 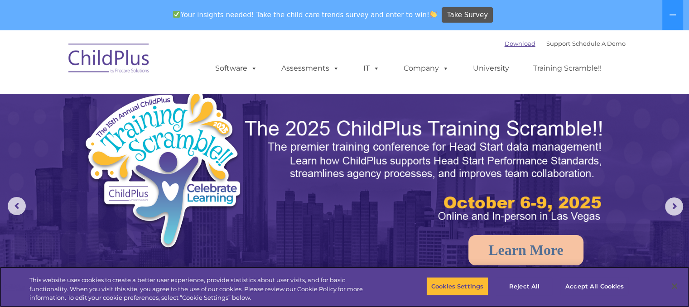 What do you see at coordinates (594, 286) in the screenshot?
I see `button: Accept All Cookies` at bounding box center [594, 286].